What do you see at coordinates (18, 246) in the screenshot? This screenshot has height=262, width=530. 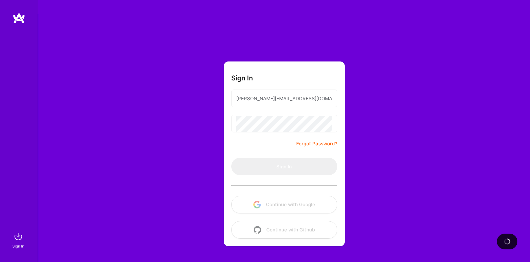 I see `div: Sign In` at bounding box center [18, 246].